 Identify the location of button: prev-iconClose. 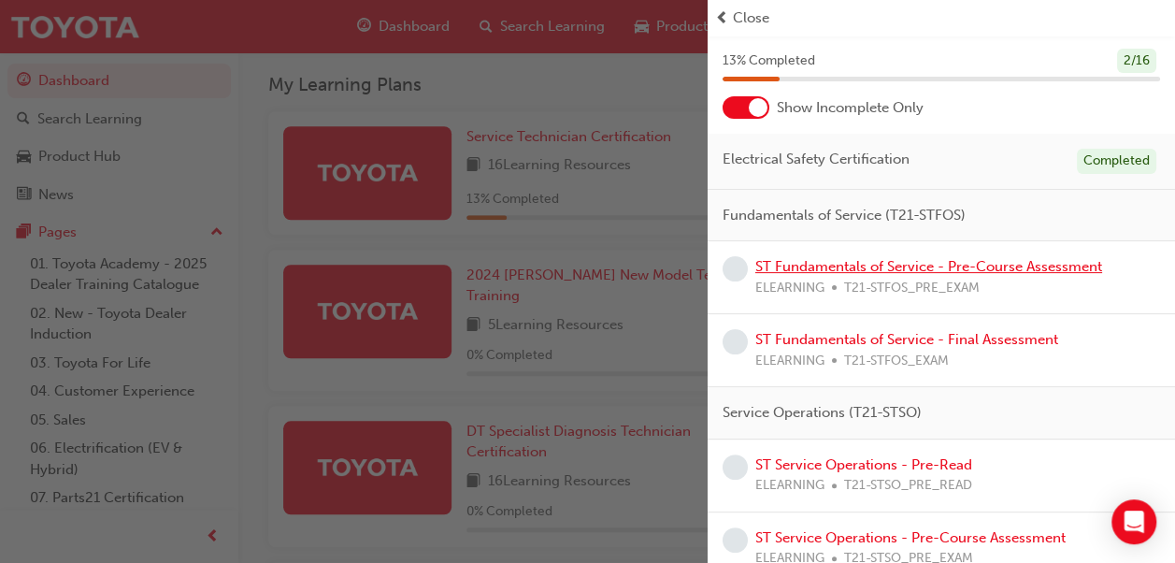
(941, 18).